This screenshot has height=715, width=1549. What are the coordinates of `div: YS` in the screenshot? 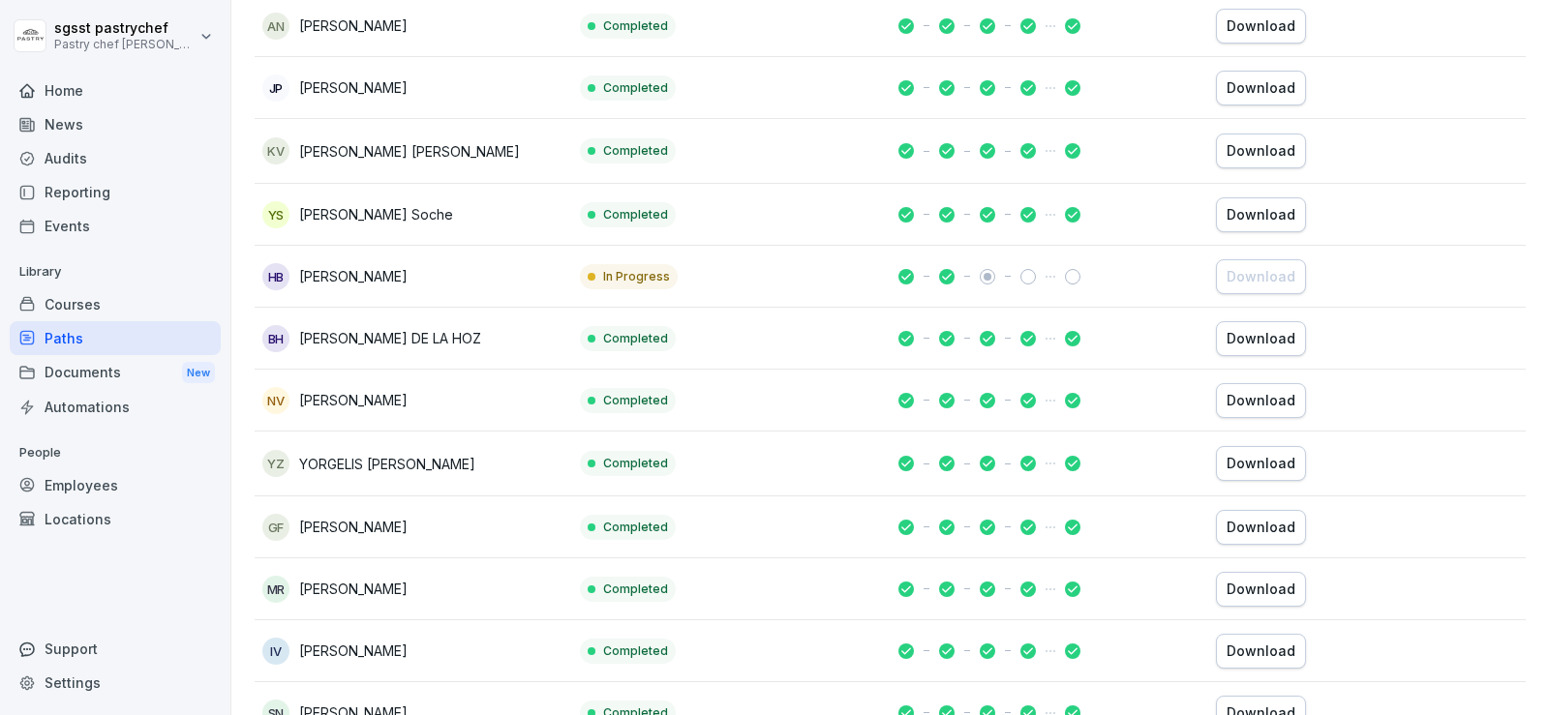 It's located at (276, 215).